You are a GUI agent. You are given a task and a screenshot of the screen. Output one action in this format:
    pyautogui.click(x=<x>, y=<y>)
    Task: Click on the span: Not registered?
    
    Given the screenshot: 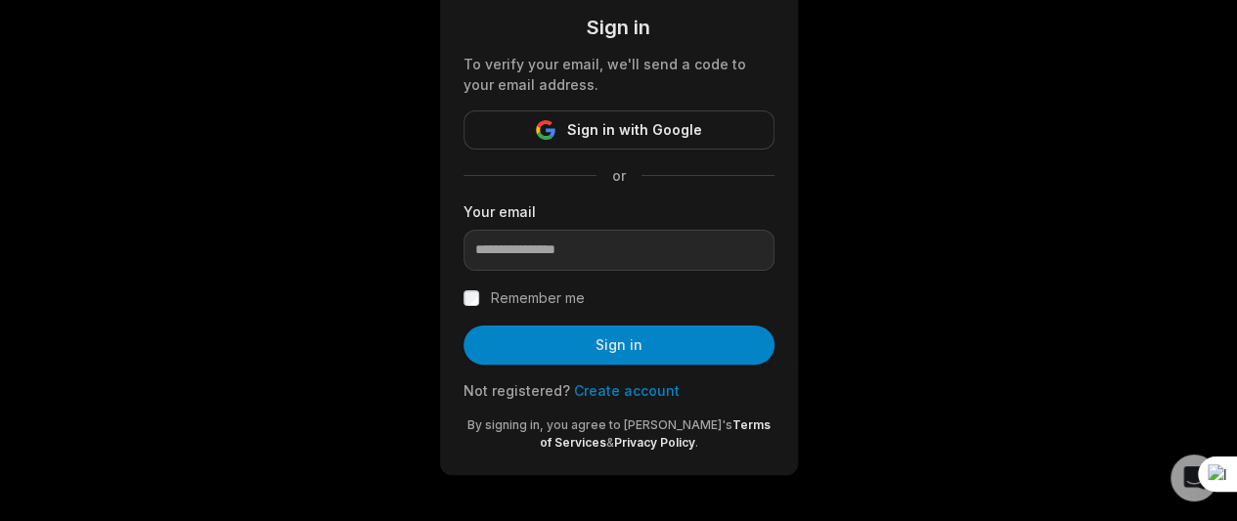 What is the action you would take?
    pyautogui.click(x=516, y=390)
    